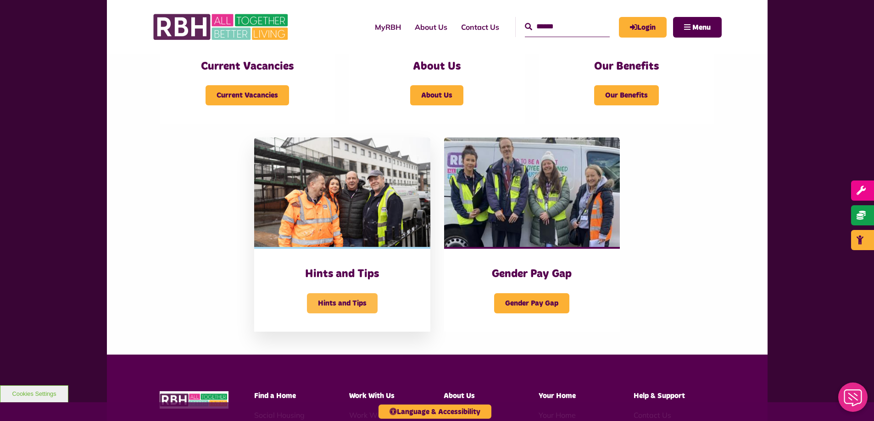 This screenshot has height=421, width=874. What do you see at coordinates (275, 396) in the screenshot?
I see `span: Find a Home` at bounding box center [275, 396].